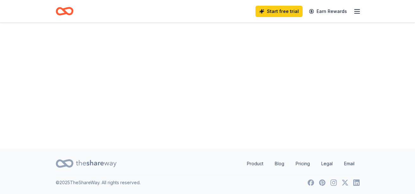 Image resolution: width=415 pixels, height=194 pixels. I want to click on a: Home, so click(65, 11).